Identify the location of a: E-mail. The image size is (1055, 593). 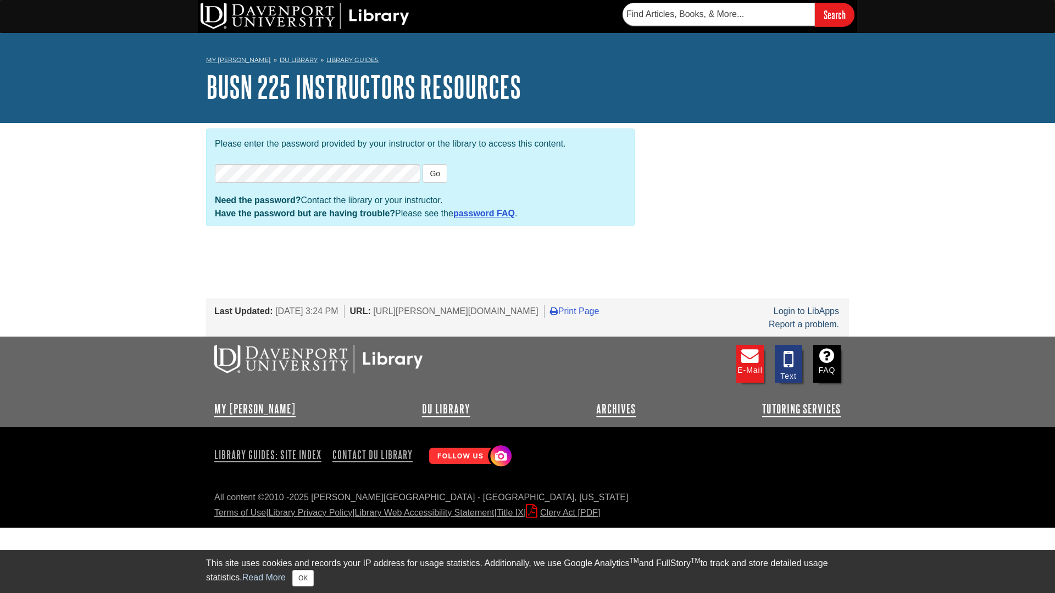
(750, 364).